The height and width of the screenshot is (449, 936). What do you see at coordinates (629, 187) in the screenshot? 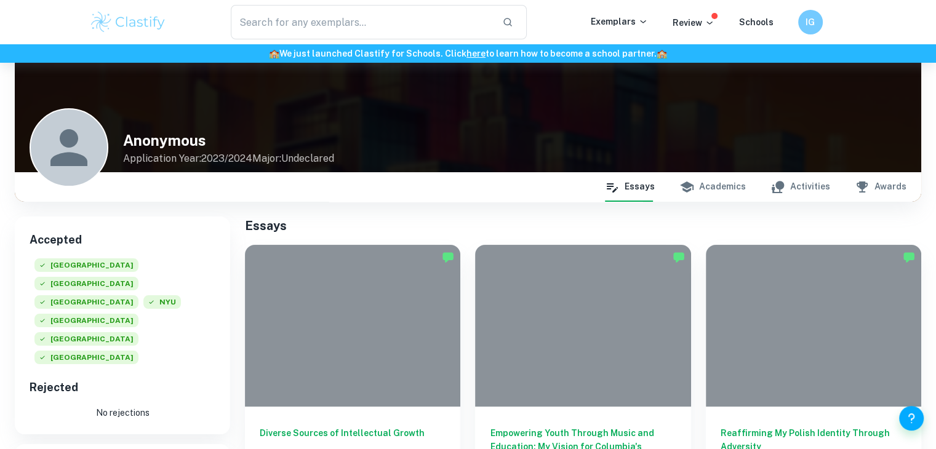
I see `button: Essays` at bounding box center [629, 187].